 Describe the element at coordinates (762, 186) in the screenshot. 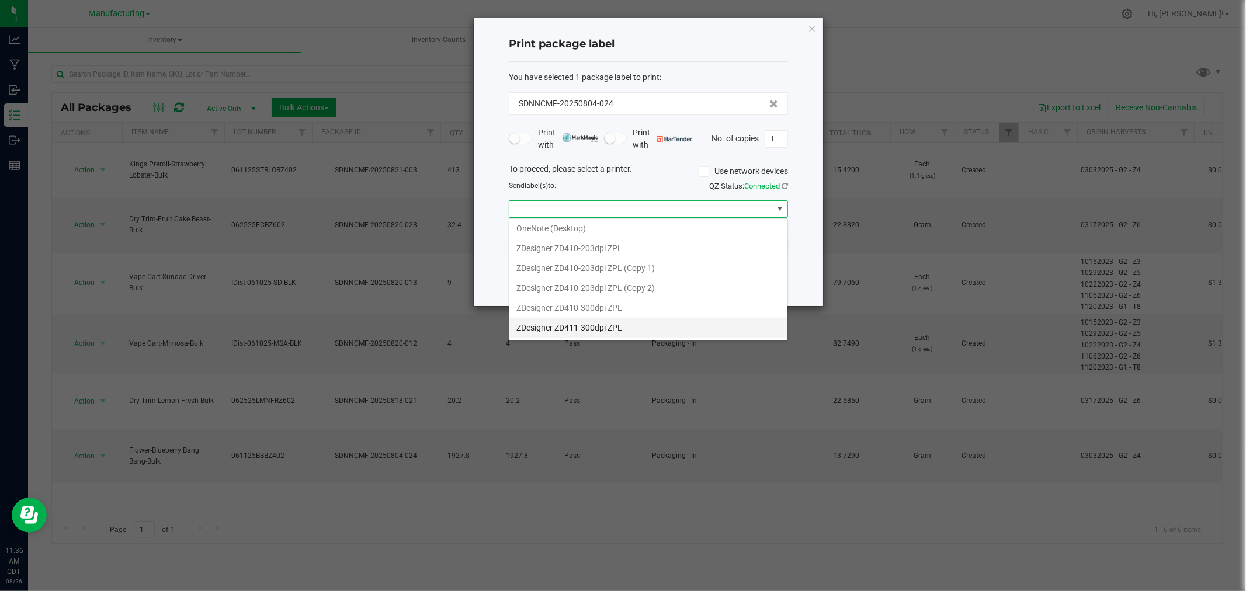

I see `span: Connected` at that location.